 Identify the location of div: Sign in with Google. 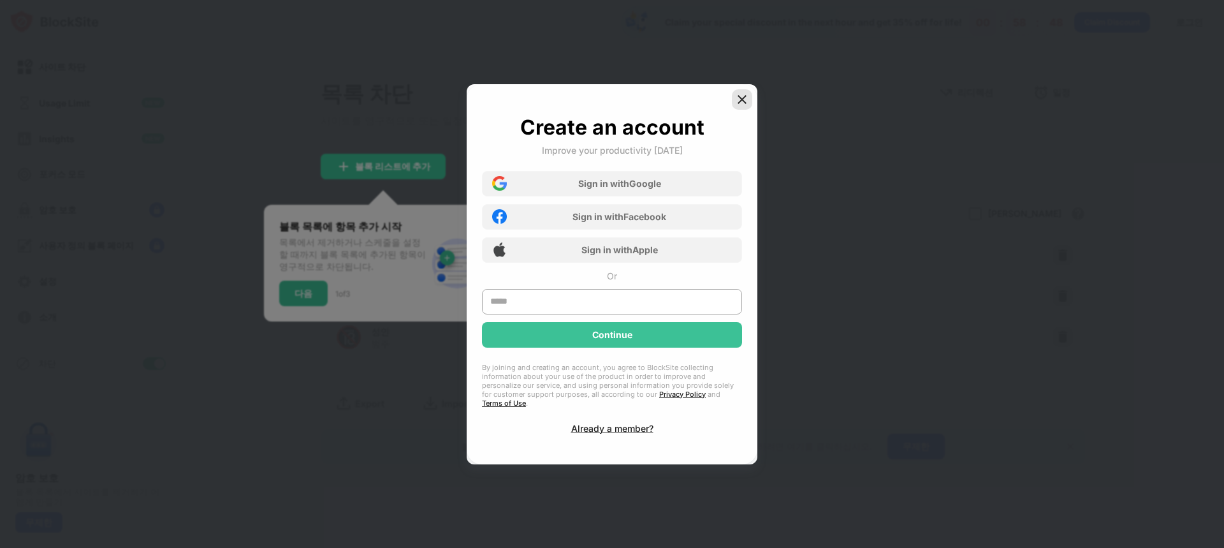
(620, 183).